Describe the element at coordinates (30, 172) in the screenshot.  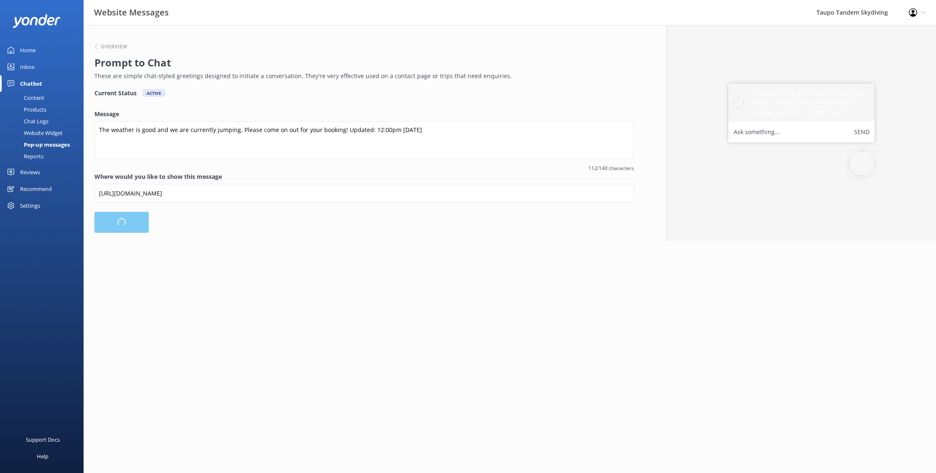
I see `div: Reviews` at that location.